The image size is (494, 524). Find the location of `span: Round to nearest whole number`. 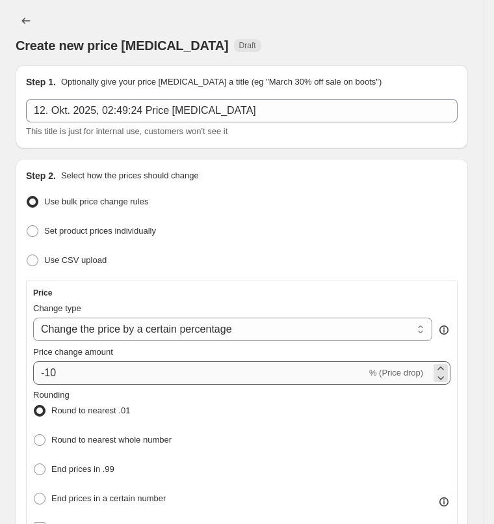

span: Round to nearest whole number is located at coordinates (111, 439).